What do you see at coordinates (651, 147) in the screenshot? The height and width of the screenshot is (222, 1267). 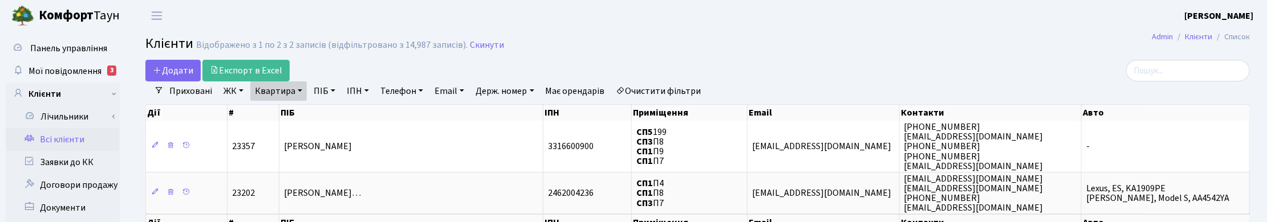 I see `span: 199 П8 П9 П7` at bounding box center [651, 147].